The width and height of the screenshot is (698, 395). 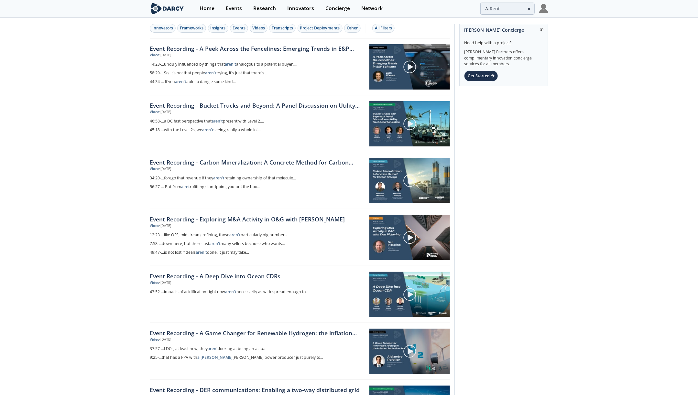 I want to click on div: All Filters, so click(x=383, y=28).